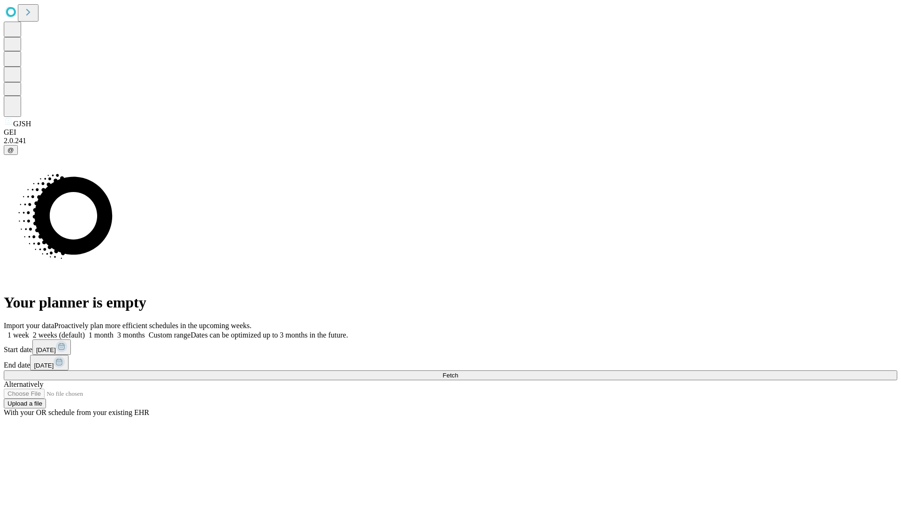  What do you see at coordinates (450, 302) in the screenshot?
I see `h1: Your planner is empty` at bounding box center [450, 302].